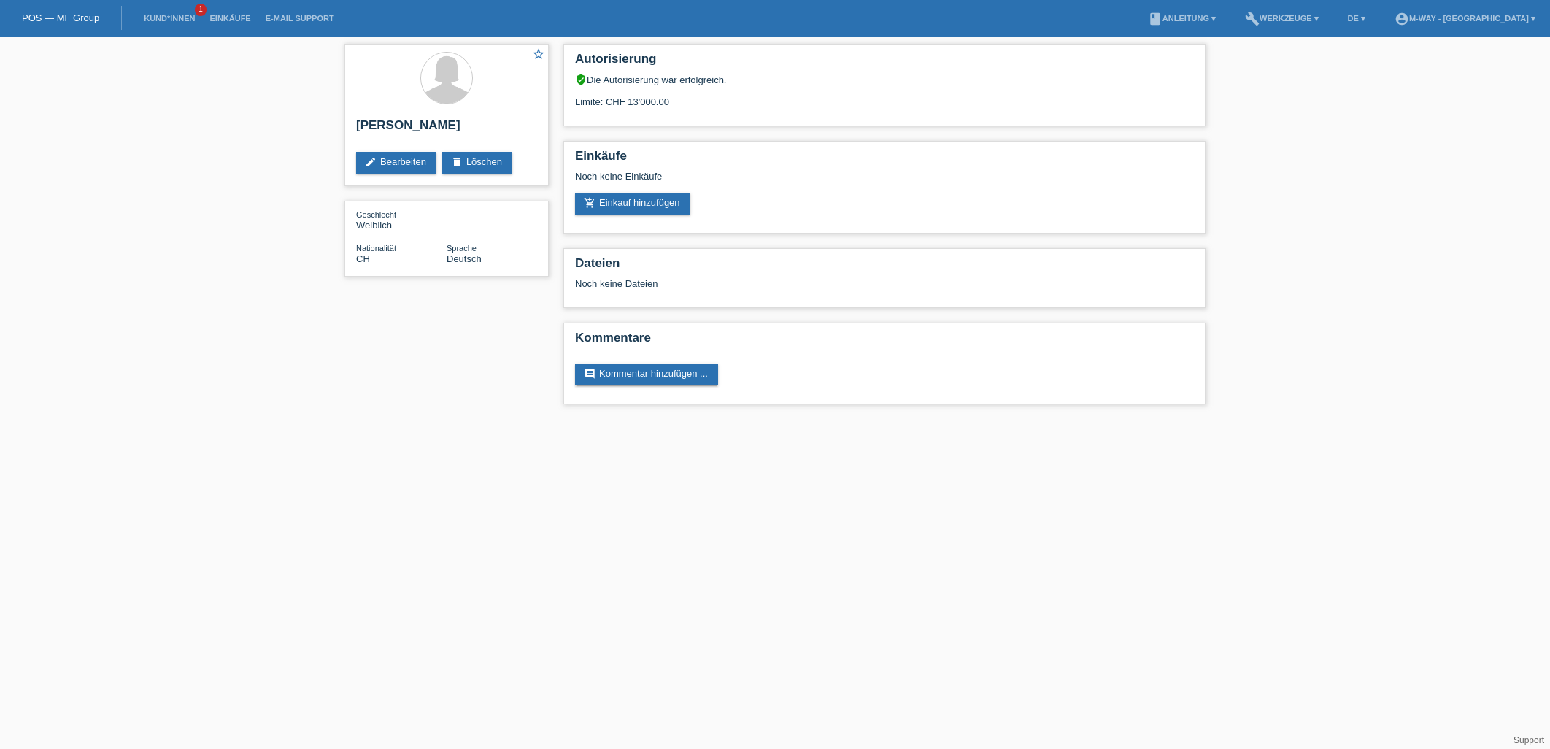 The width and height of the screenshot is (1550, 749). What do you see at coordinates (1281, 18) in the screenshot?
I see `a: buildWerkzeuge ▾` at bounding box center [1281, 18].